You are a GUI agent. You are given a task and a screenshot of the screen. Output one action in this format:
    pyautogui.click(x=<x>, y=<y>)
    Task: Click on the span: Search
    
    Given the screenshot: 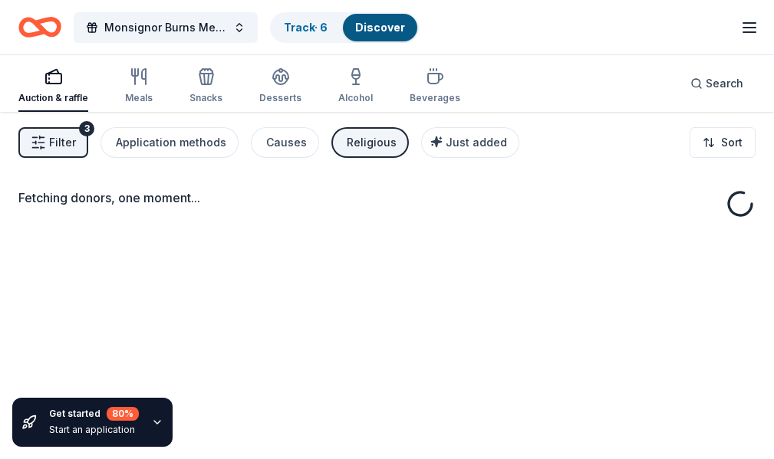 What is the action you would take?
    pyautogui.click(x=724, y=84)
    